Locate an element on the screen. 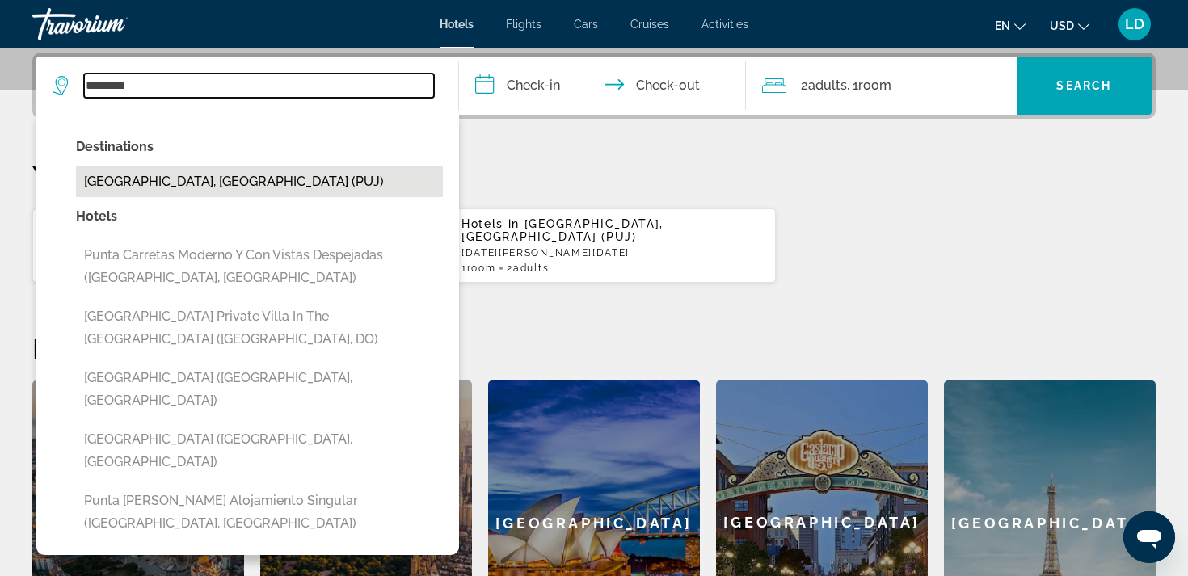  button: Change language is located at coordinates (1010, 25).